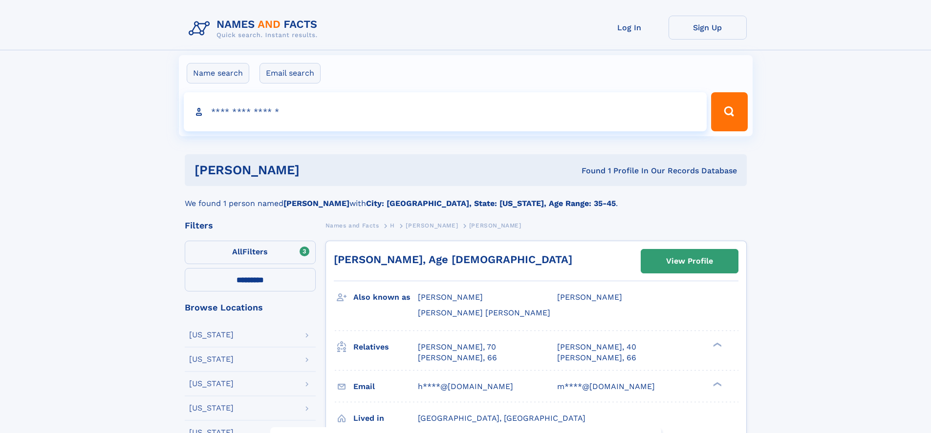  I want to click on div: Found 1 Profile In Our Records Database, so click(588, 171).